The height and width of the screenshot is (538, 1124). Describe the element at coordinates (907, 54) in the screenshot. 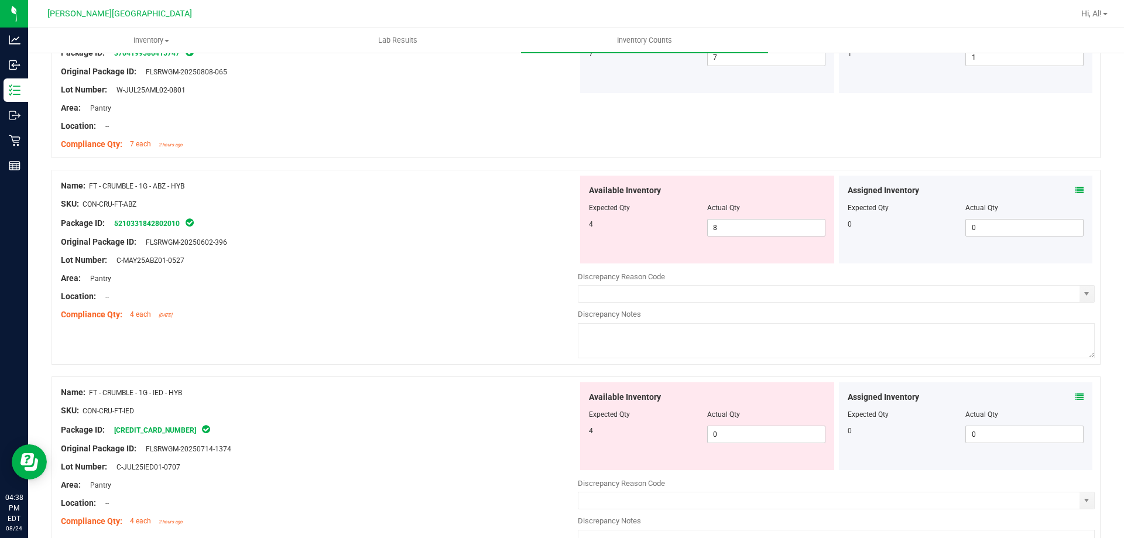

I see `div: 1` at that location.